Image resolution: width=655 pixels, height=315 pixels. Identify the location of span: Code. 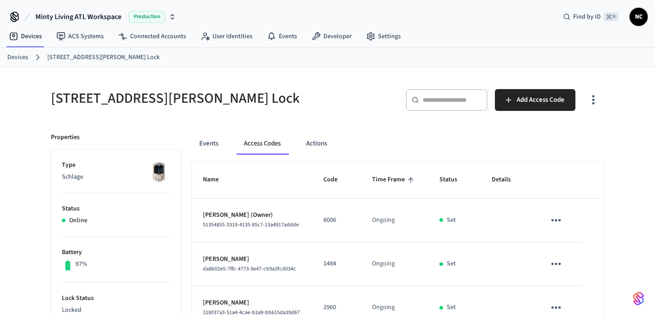
(336, 180).